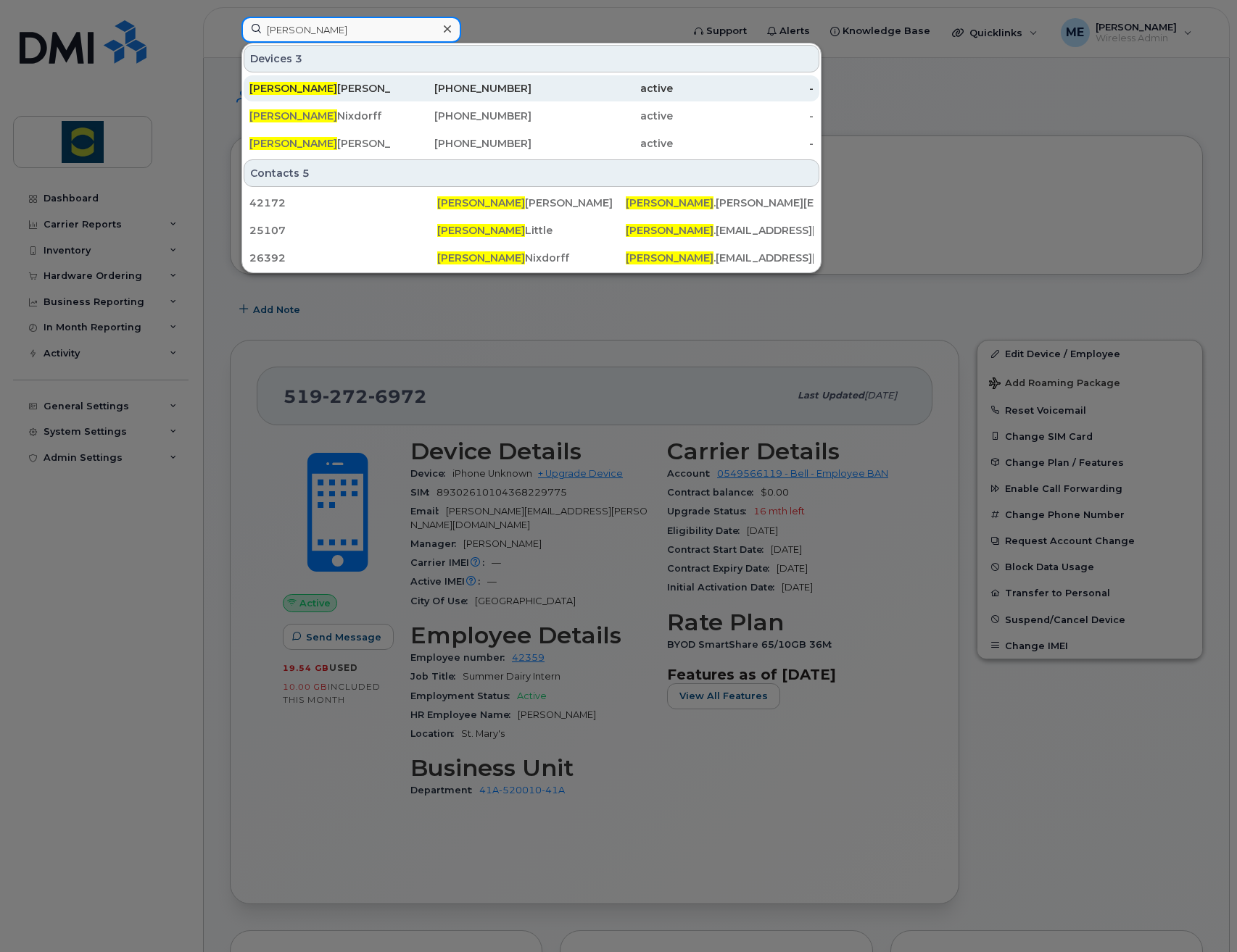 This screenshot has width=1237, height=952. What do you see at coordinates (306, 173) in the screenshot?
I see `span: 5` at bounding box center [306, 173].